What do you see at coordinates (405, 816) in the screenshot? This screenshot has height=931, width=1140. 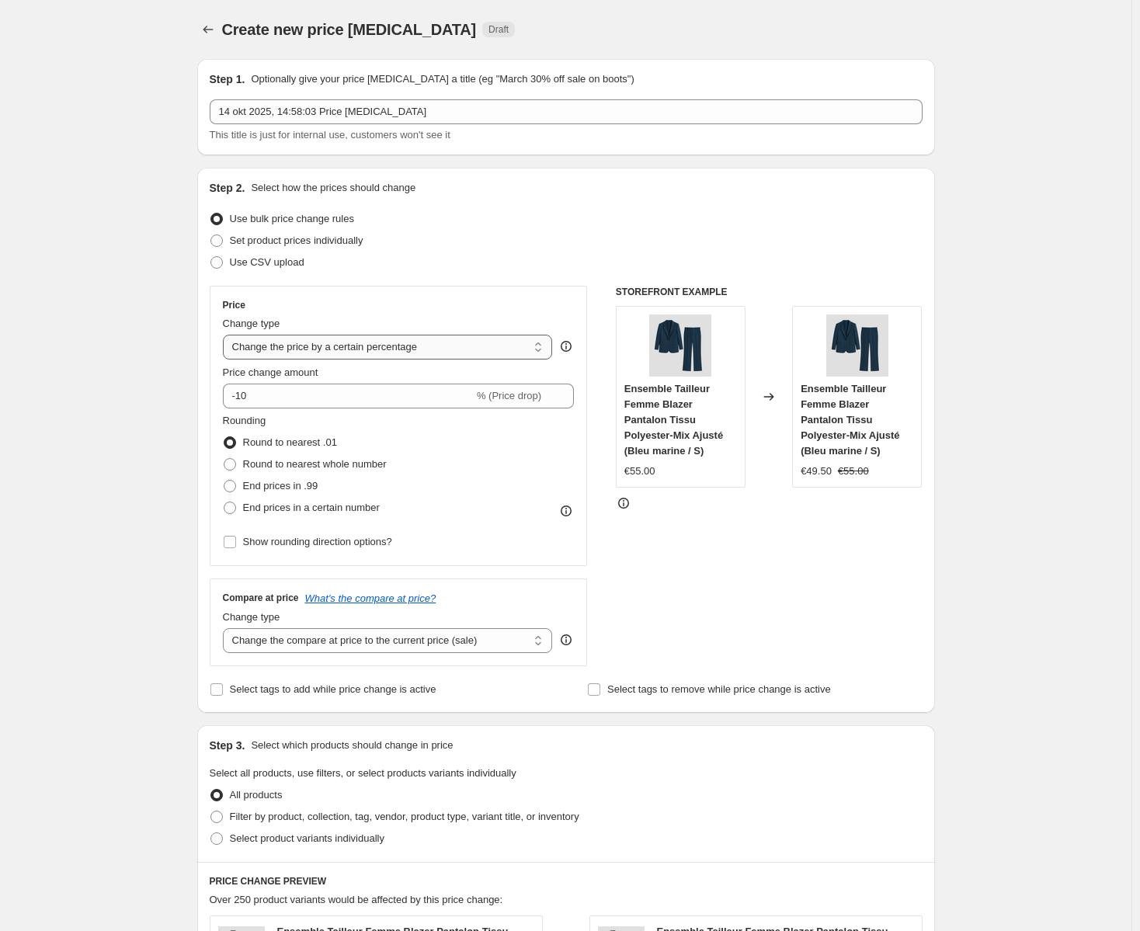 I see `span: Filter by product, collection, tag, vendor, product type, variant title, or inventory` at bounding box center [405, 816].